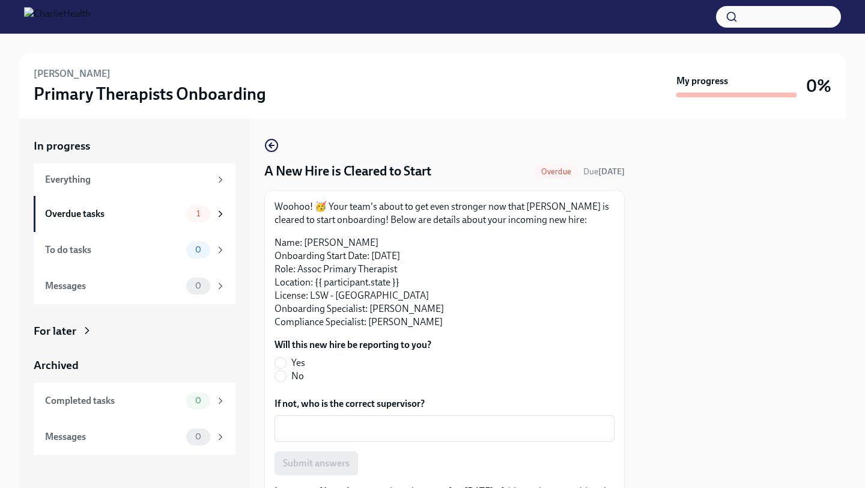 This screenshot has width=865, height=488. What do you see at coordinates (298, 363) in the screenshot?
I see `span: Yes` at bounding box center [298, 363].